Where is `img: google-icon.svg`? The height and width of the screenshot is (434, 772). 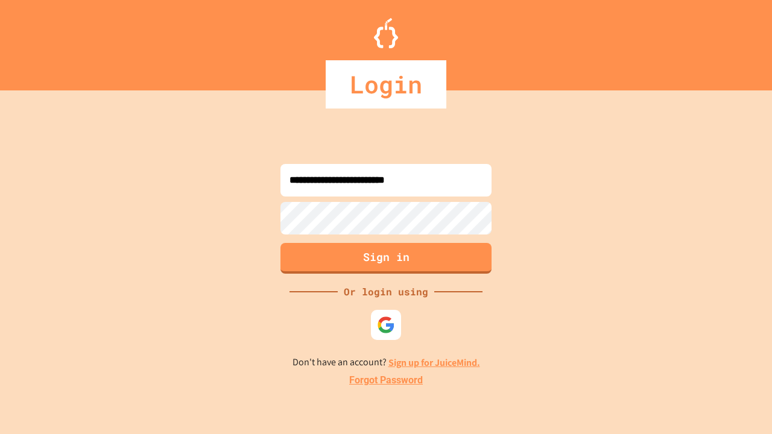
img: google-icon.svg is located at coordinates (386, 325).